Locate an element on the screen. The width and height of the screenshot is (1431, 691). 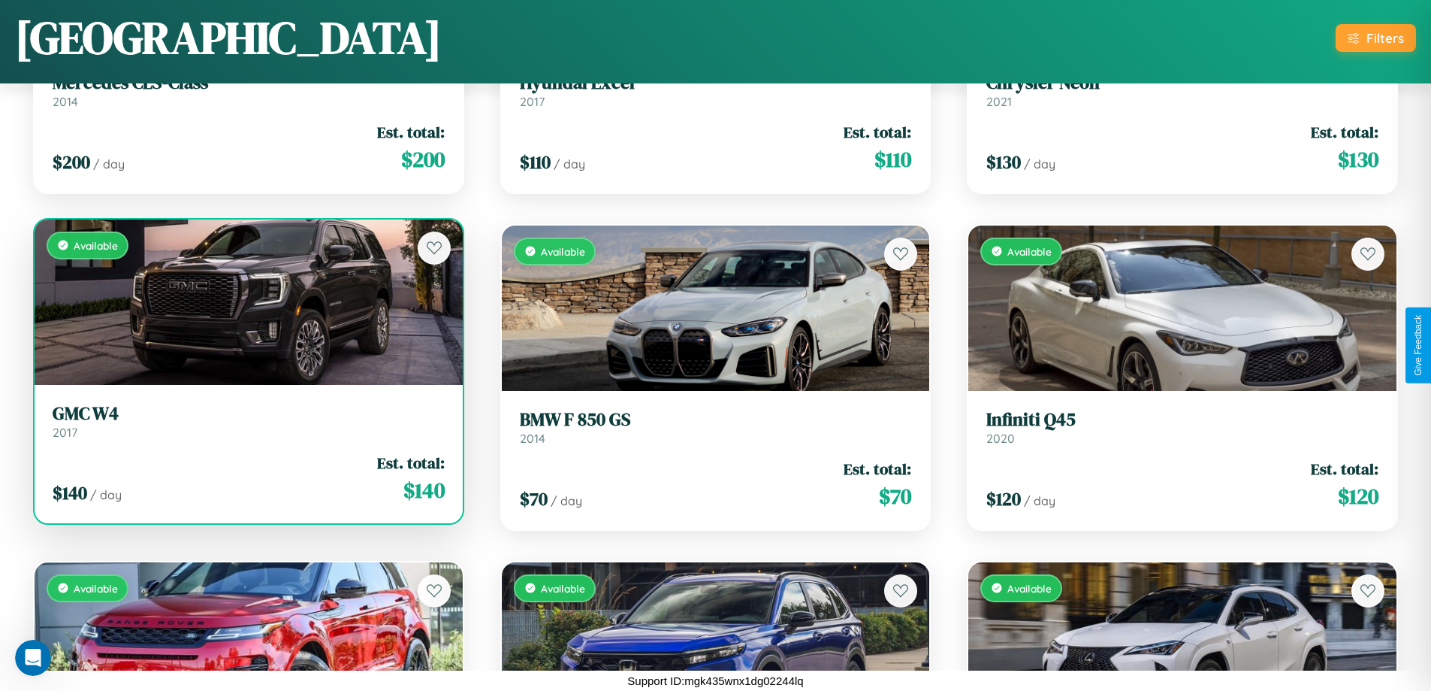
span: 2020 is located at coordinates (1001, 438).